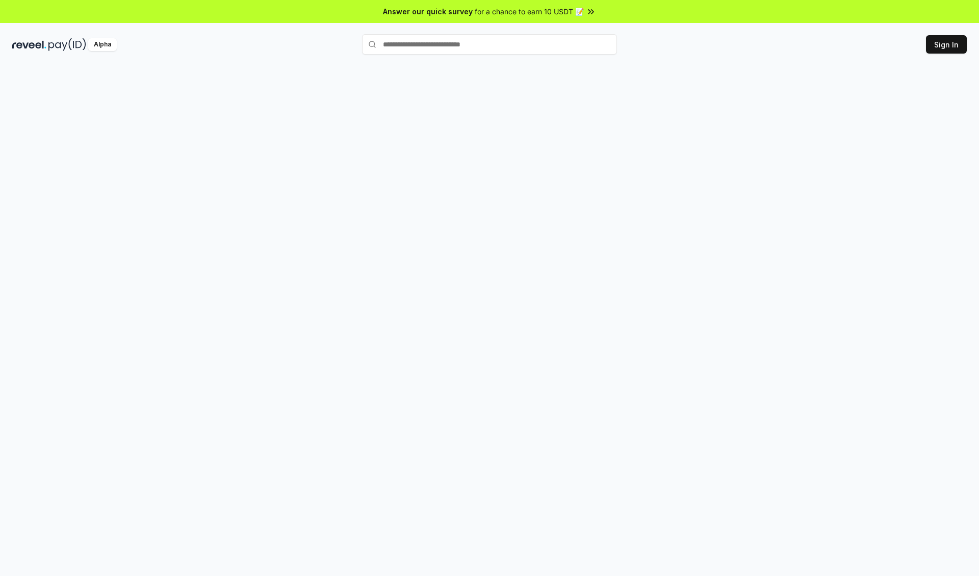  Describe the element at coordinates (529, 11) in the screenshot. I see `span: for a chance to earn 10 USDT 📝` at that location.